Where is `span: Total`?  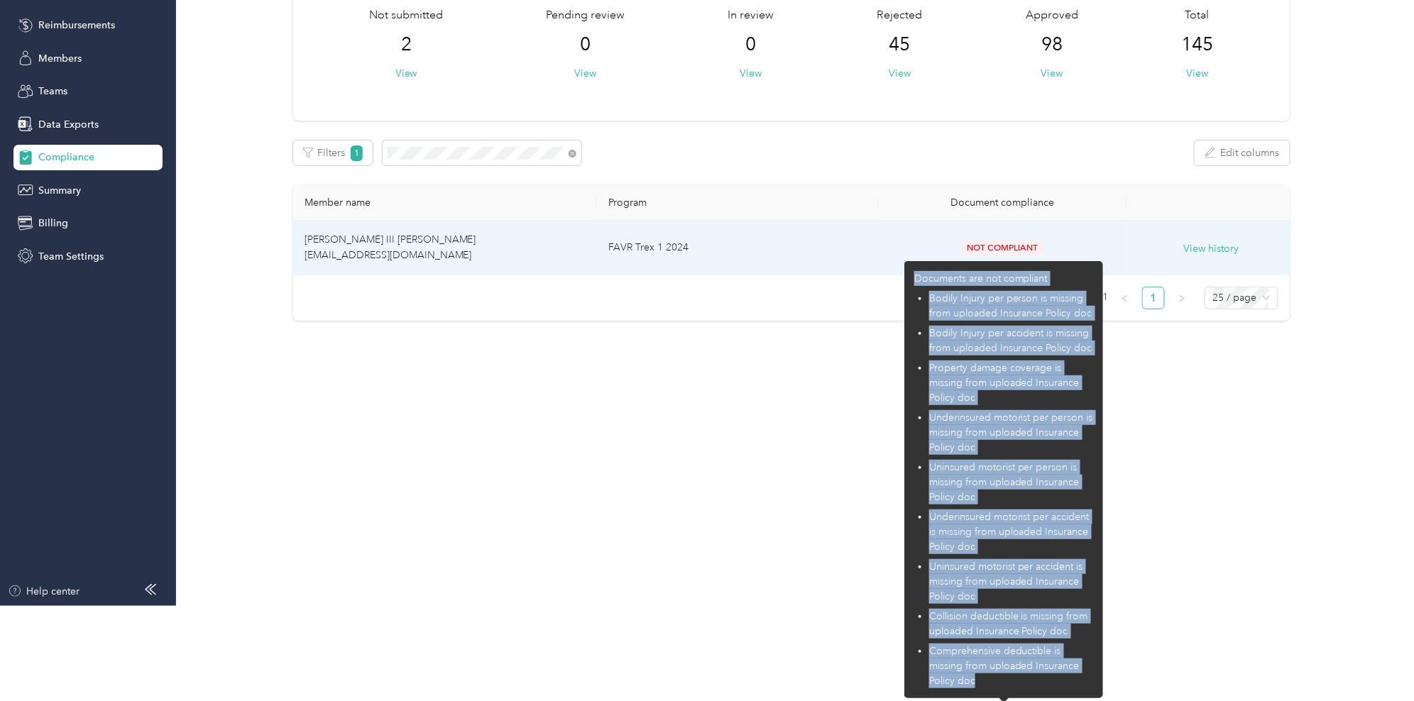
span: Total is located at coordinates (1197, 16).